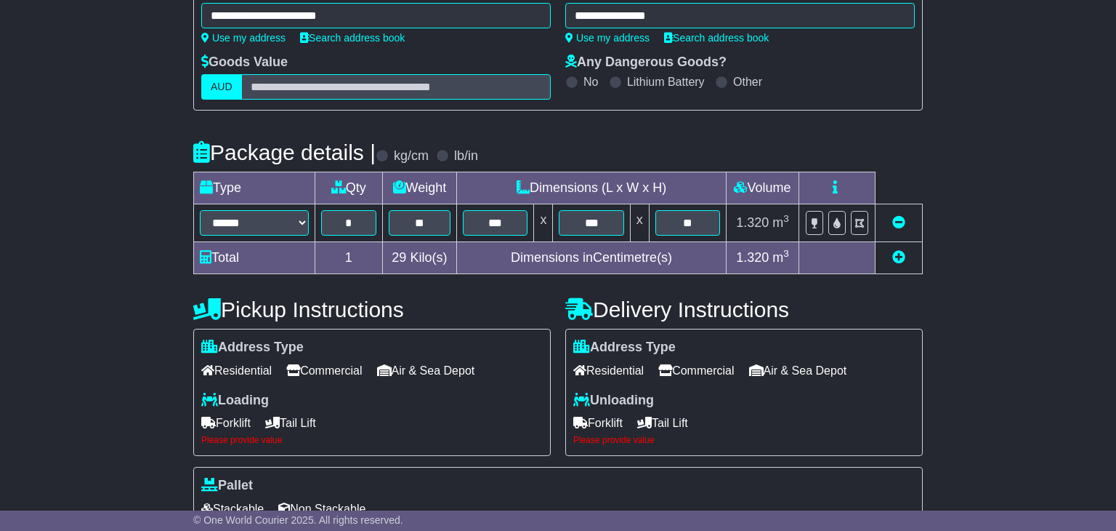 The image size is (1116, 531). What do you see at coordinates (372, 309) in the screenshot?
I see `h4: Pickup Instructions` at bounding box center [372, 309].